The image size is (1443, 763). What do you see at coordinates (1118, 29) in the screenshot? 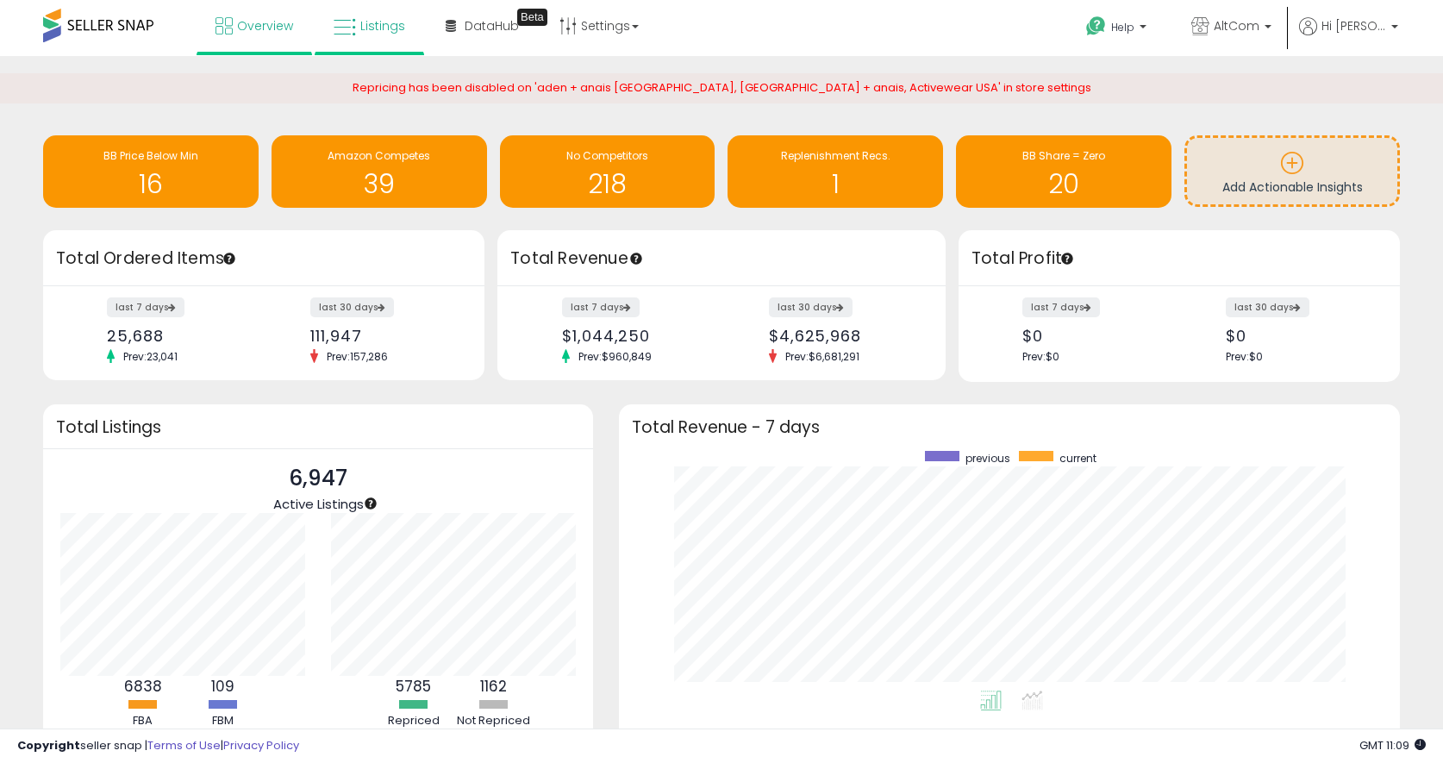
I see `a: Help` at bounding box center [1118, 29].